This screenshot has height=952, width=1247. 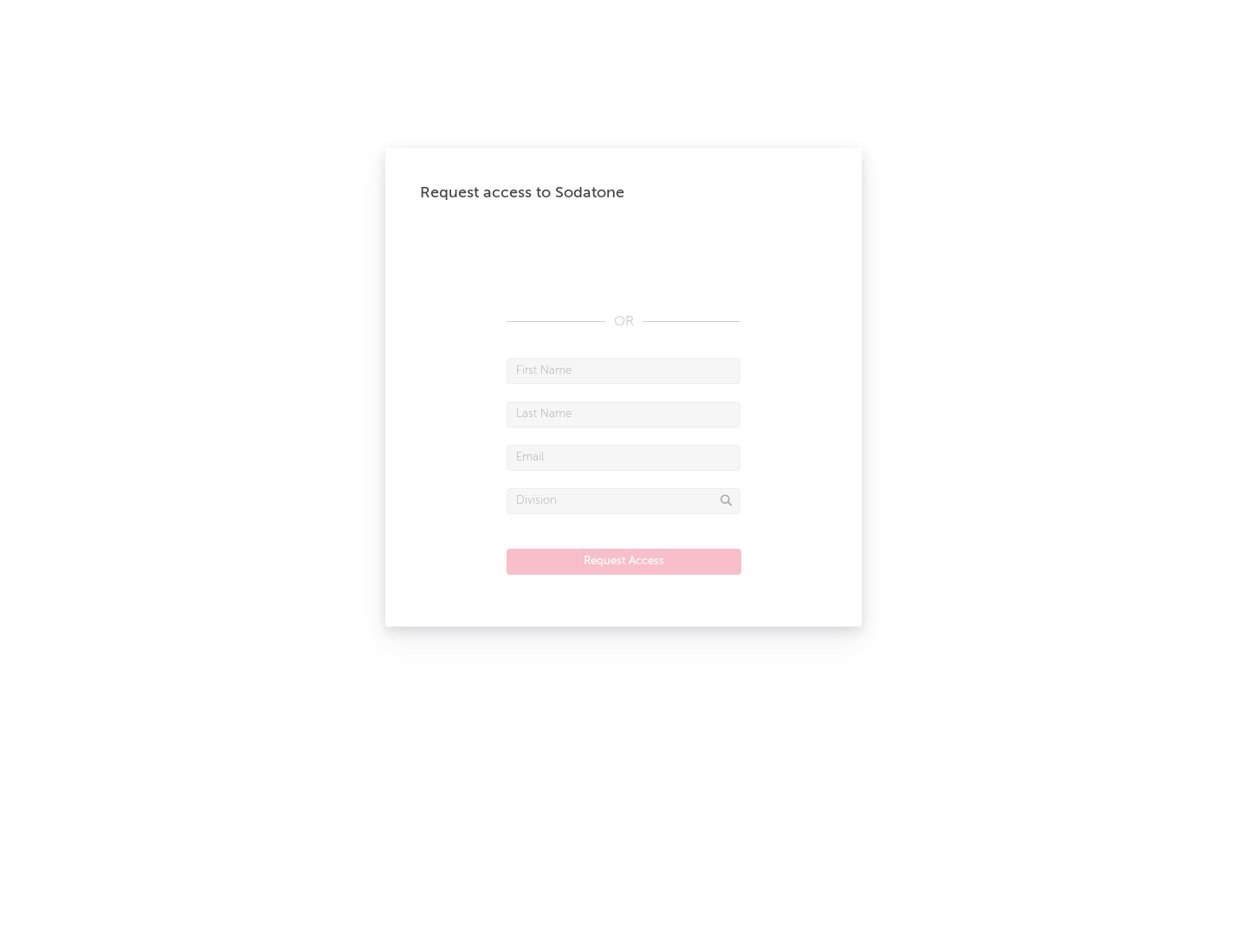 What do you see at coordinates (623, 322) in the screenshot?
I see `div: OR` at bounding box center [623, 322].